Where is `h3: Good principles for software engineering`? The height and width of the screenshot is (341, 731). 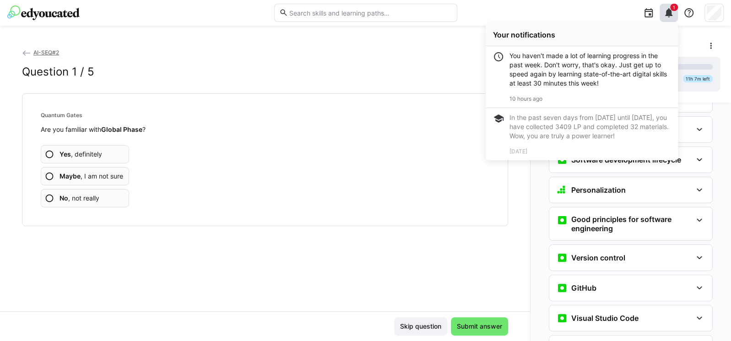
h3: Good principles for software engineering is located at coordinates (632, 224).